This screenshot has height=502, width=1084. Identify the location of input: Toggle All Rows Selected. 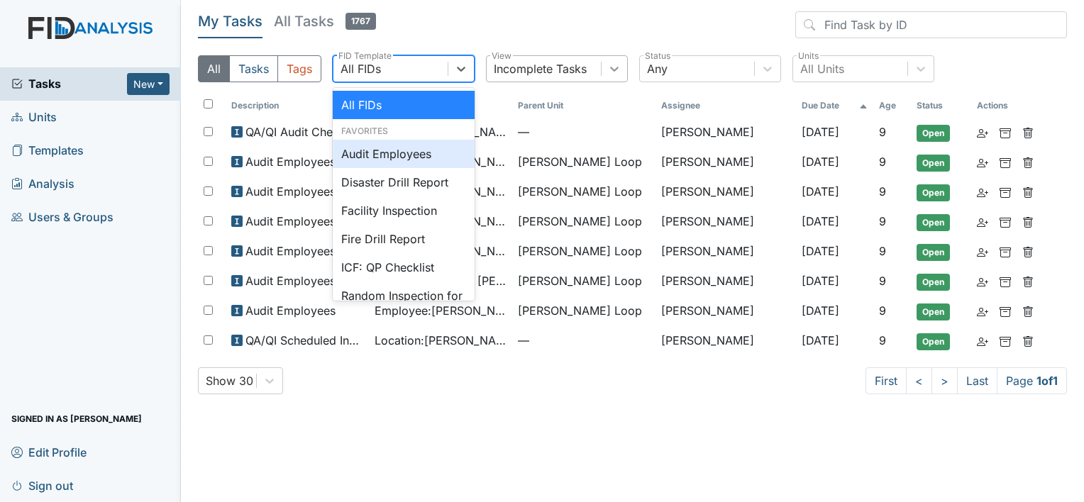
(208, 104).